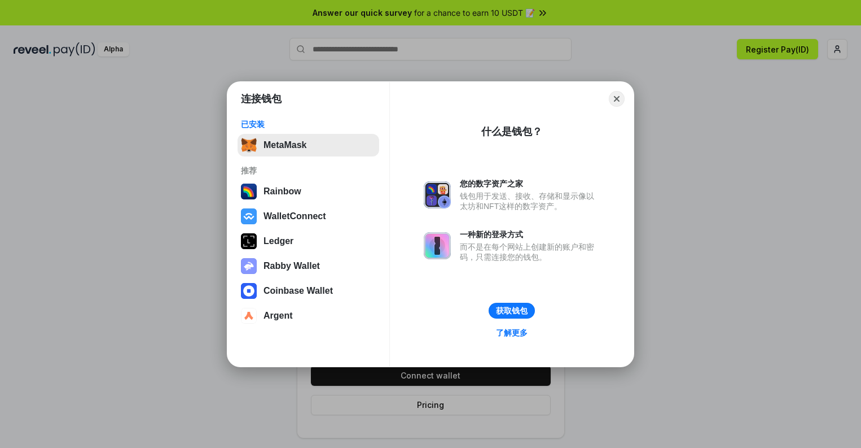 This screenshot has height=448, width=861. I want to click on div: 推荐, so click(308, 170).